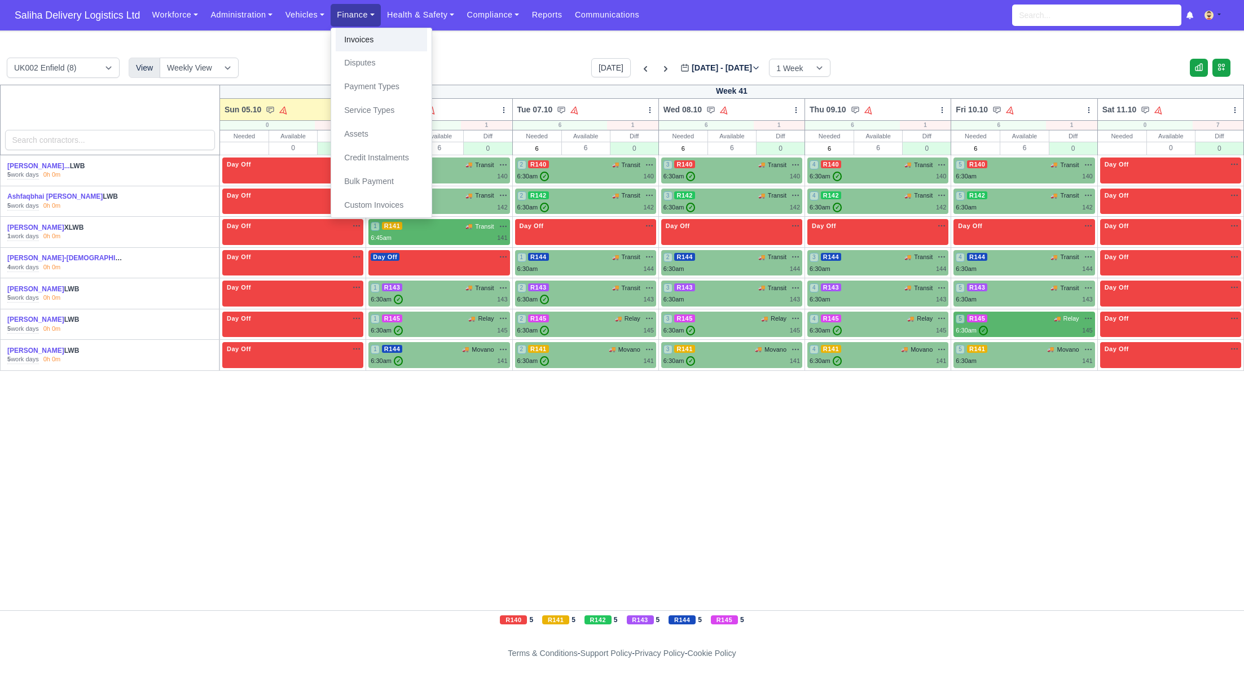  Describe the element at coordinates (632, 125) in the screenshot. I see `div: 1` at that location.